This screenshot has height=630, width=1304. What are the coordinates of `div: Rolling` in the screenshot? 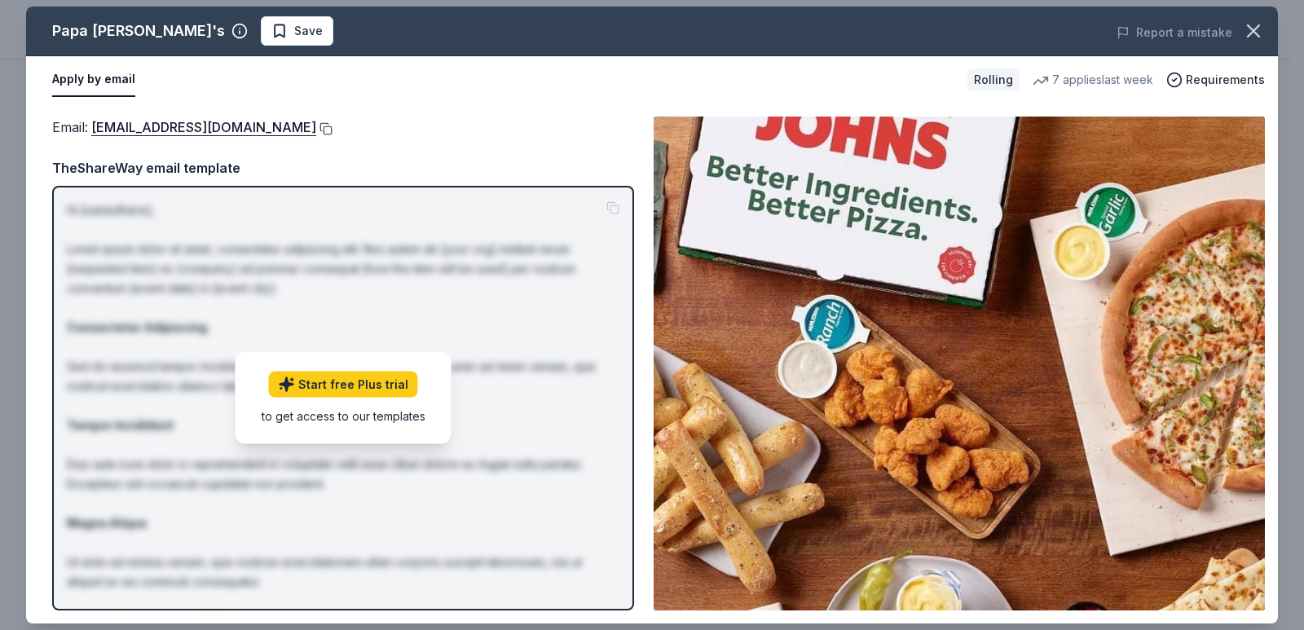 It's located at (993, 80).